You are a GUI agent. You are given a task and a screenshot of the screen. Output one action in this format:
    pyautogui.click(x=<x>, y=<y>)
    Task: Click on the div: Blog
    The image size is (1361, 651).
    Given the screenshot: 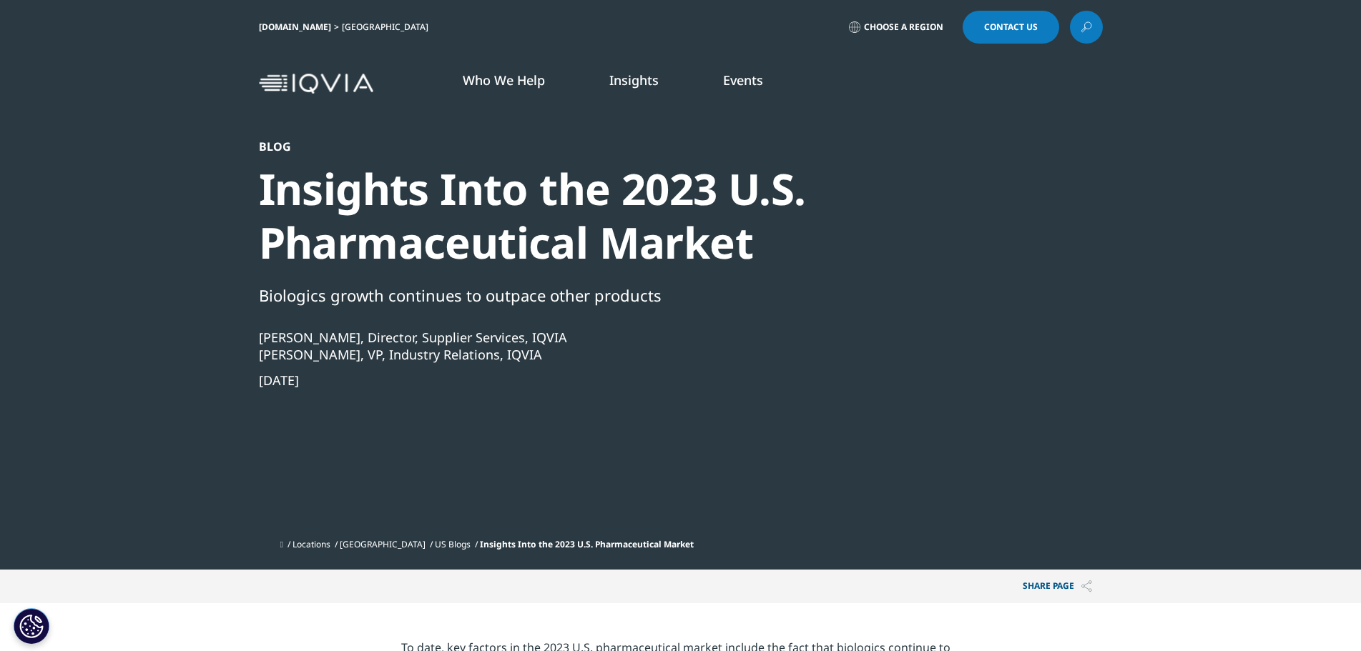 What is the action you would take?
    pyautogui.click(x=642, y=147)
    